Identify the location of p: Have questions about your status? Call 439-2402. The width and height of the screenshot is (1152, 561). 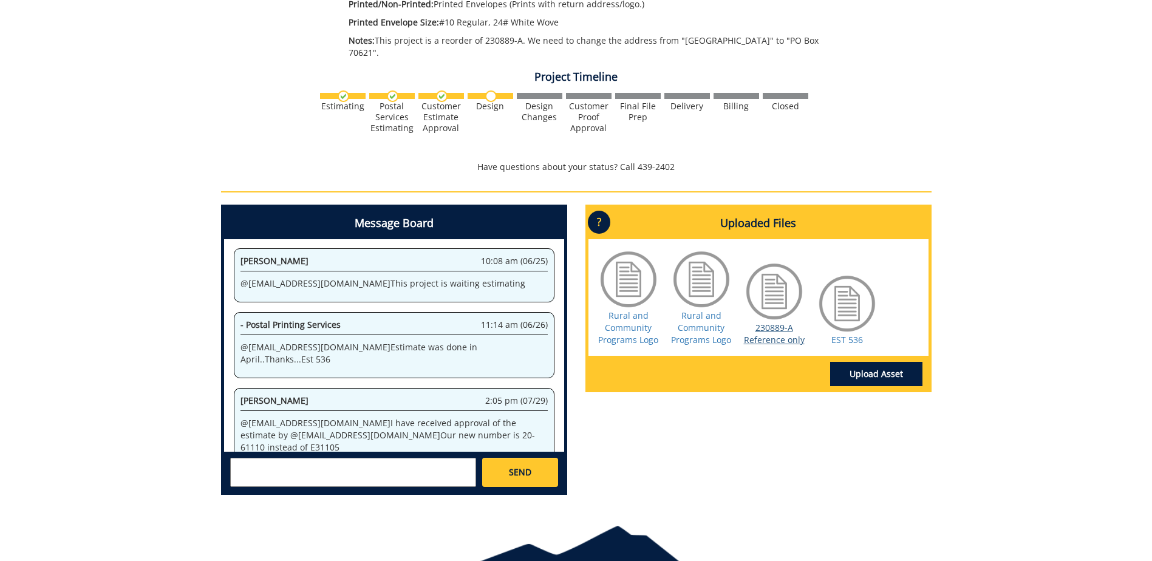
(576, 167).